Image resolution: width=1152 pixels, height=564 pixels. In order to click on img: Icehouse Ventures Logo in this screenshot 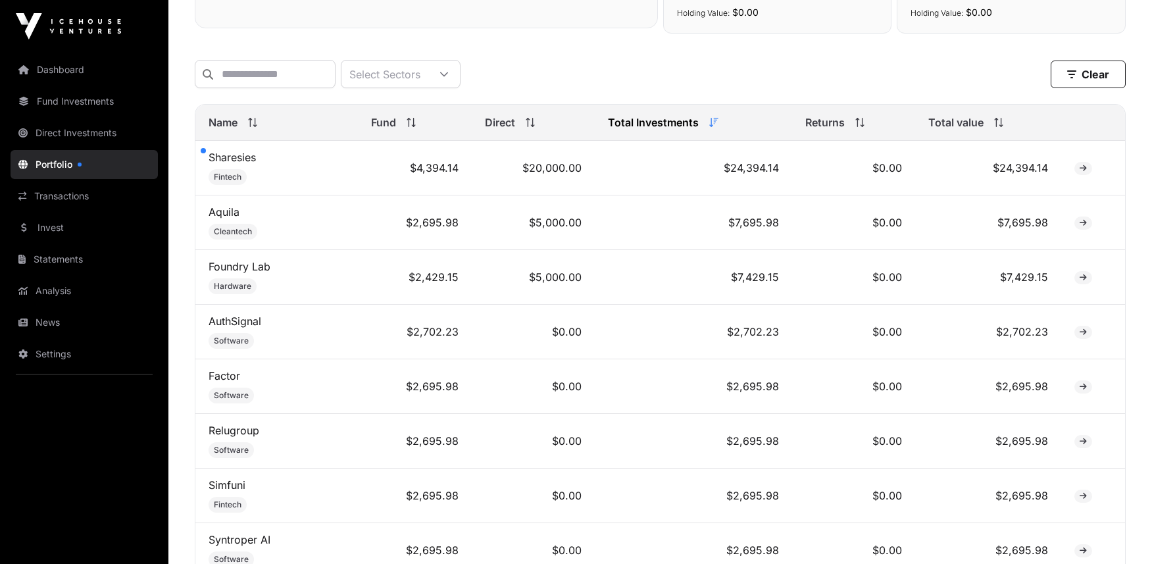, I will do `click(68, 26)`.